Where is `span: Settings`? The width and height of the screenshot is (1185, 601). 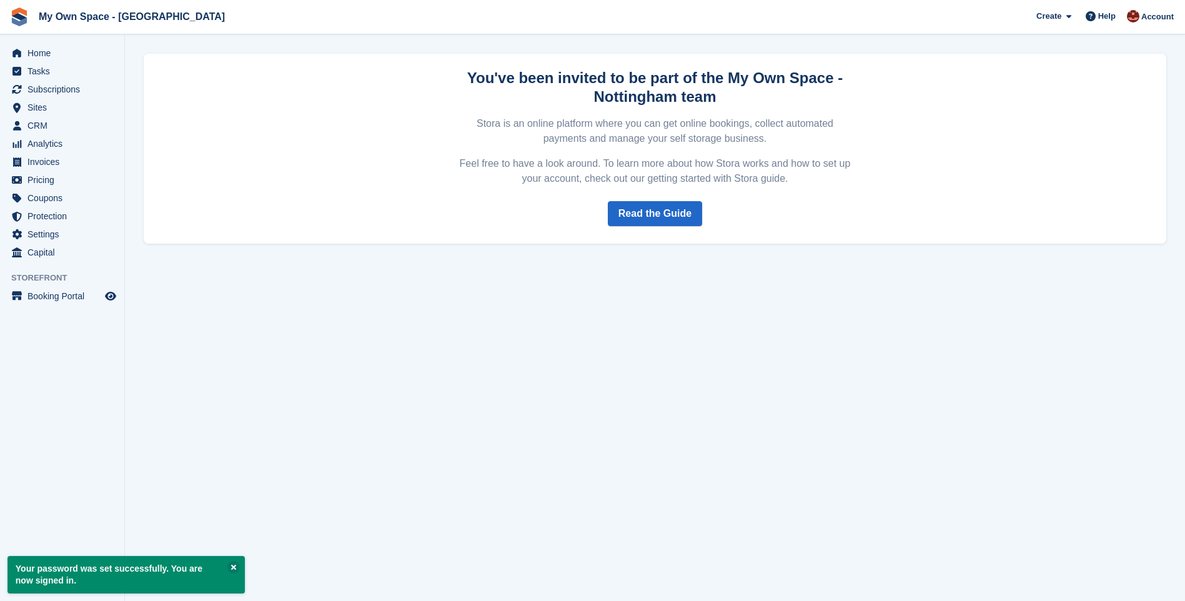 span: Settings is located at coordinates (65, 234).